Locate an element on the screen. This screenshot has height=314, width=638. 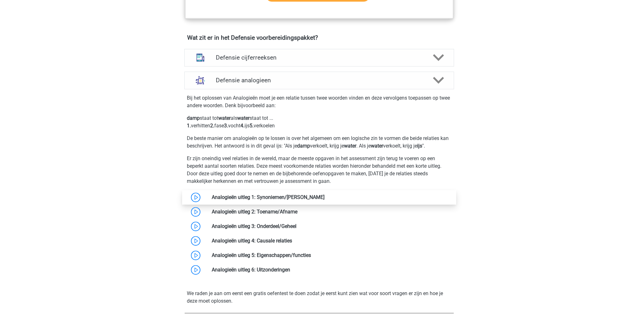
h4: Defensie cijferreeksen is located at coordinates (319, 57).